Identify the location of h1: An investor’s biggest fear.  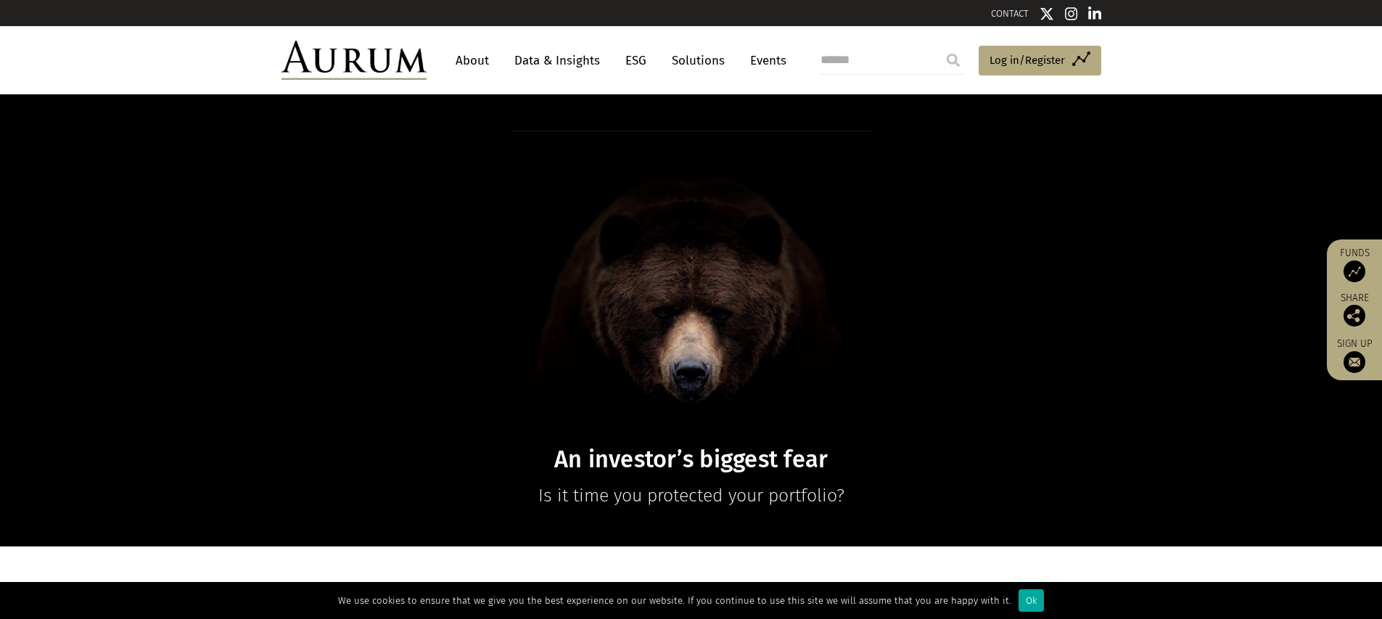
(691, 459).